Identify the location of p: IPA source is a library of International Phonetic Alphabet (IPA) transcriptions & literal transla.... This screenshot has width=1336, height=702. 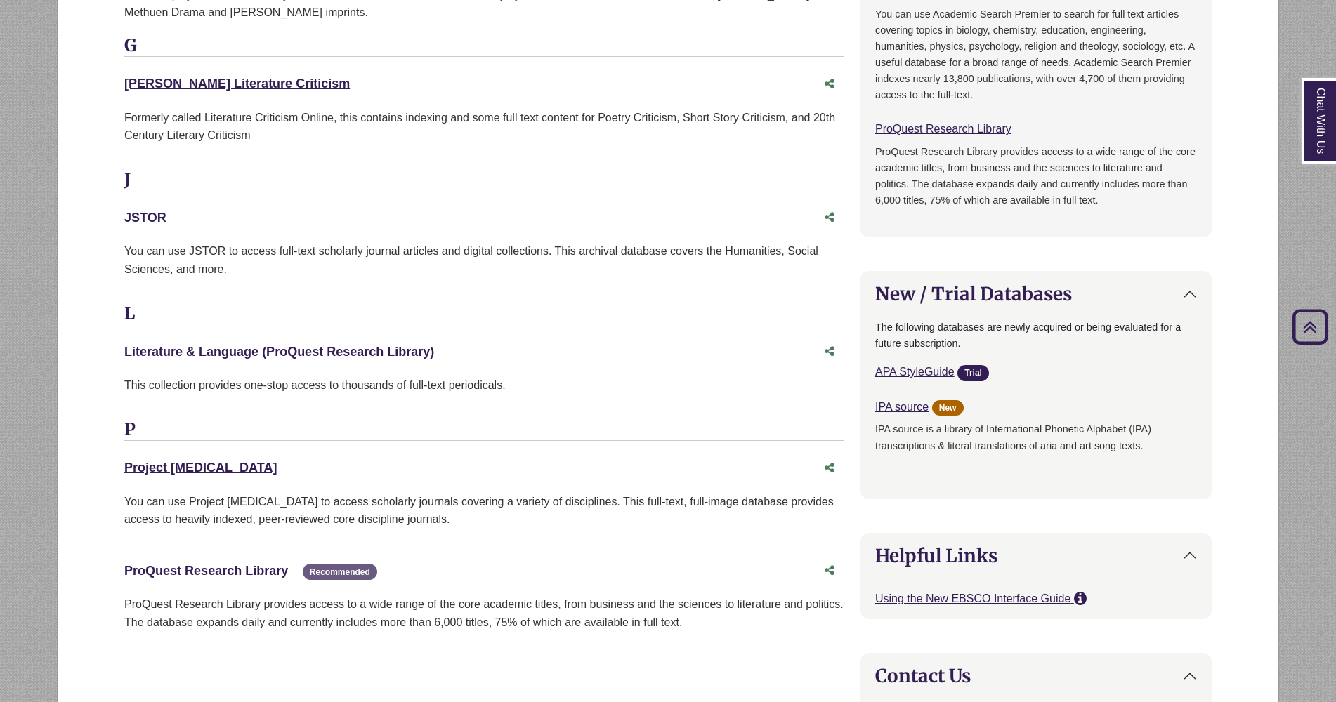
(1036, 445).